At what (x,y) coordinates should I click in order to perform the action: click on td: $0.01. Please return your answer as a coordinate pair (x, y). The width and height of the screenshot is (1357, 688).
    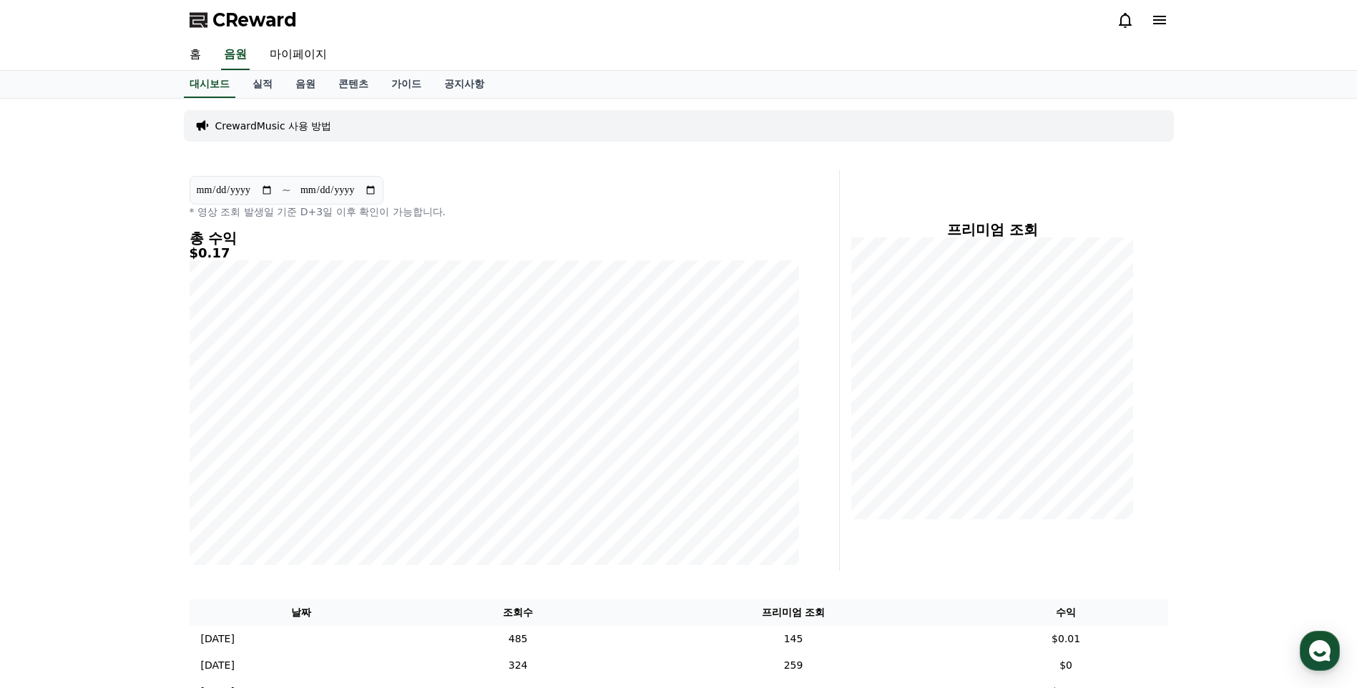
    Looking at the image, I should click on (1066, 639).